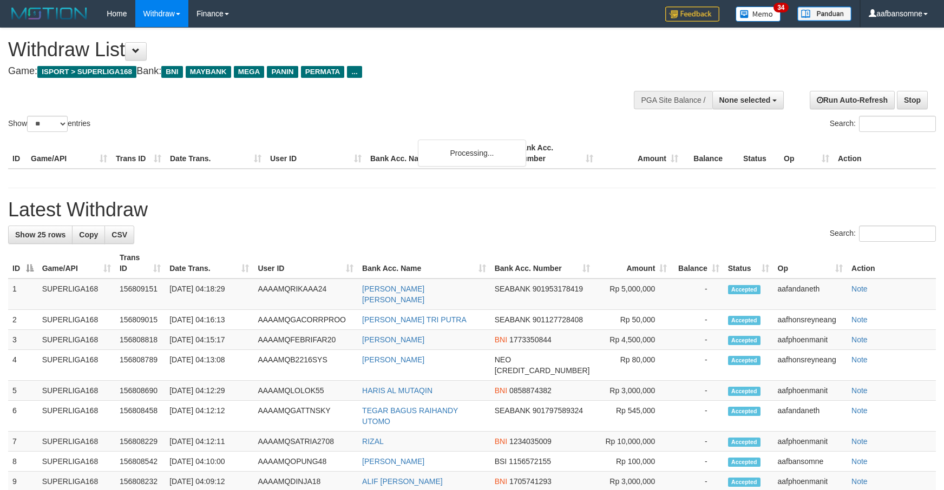 The width and height of the screenshot is (944, 490). What do you see at coordinates (305, 294) in the screenshot?
I see `td: AAAAMQRIKAAA24` at bounding box center [305, 294].